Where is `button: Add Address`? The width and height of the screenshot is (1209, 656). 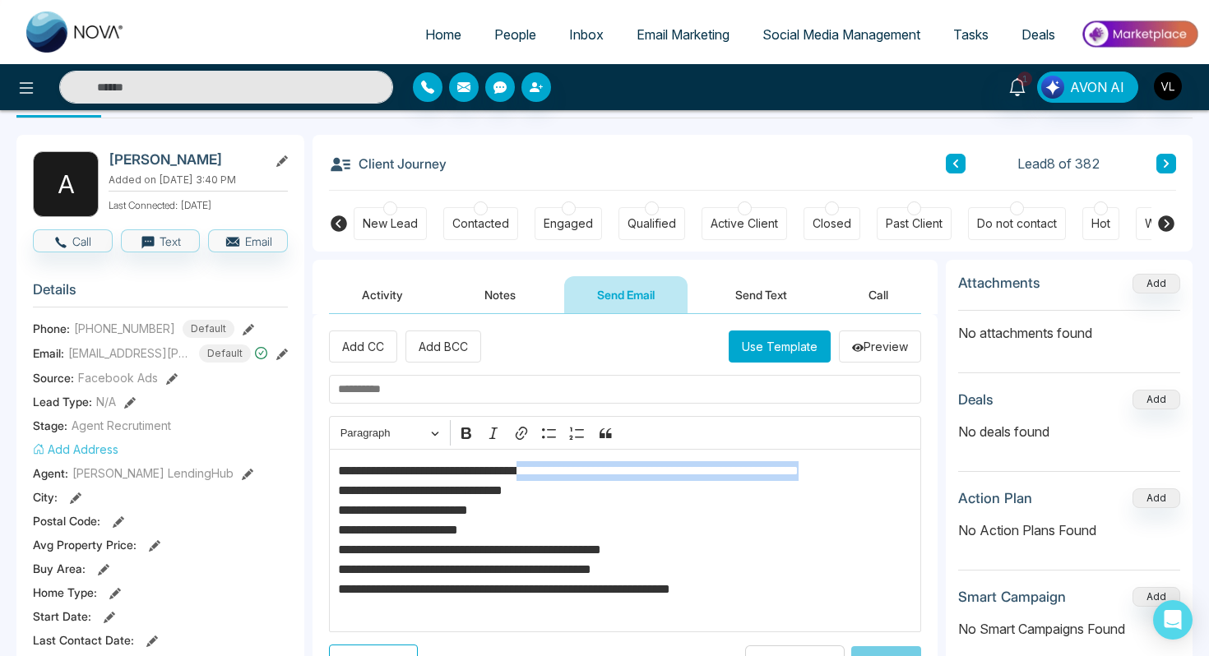
button: Add Address is located at coordinates (76, 449).